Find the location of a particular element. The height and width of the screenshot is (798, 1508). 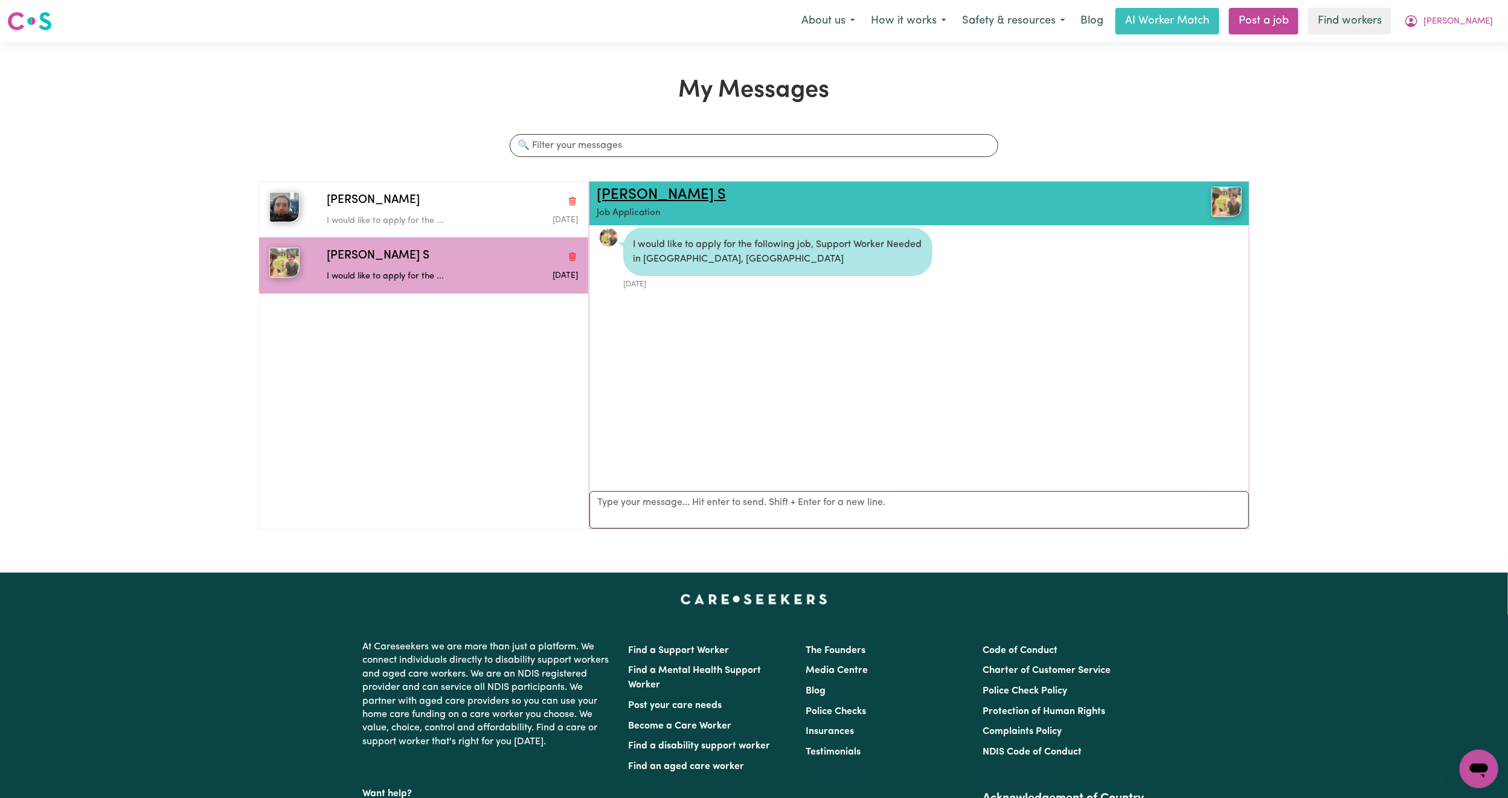

a: Code of Conduct is located at coordinates (1020, 650).